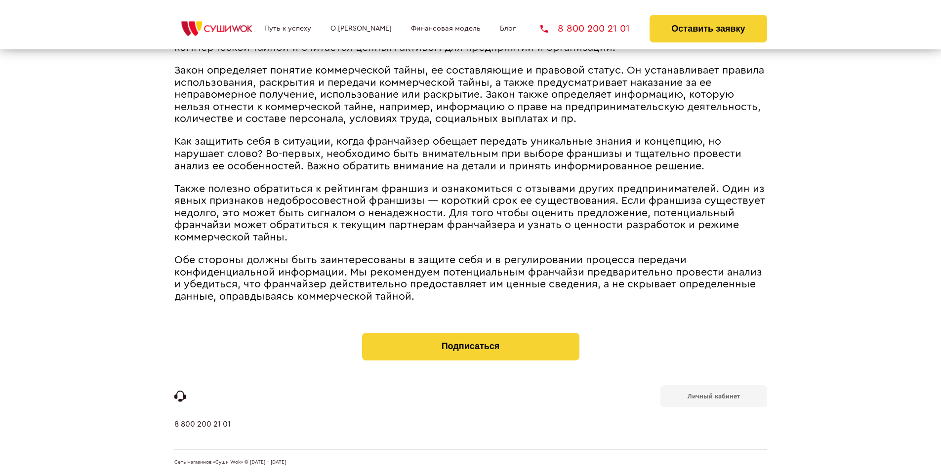 This screenshot has height=475, width=941. What do you see at coordinates (460, 36) in the screenshot?
I see `span: Федеральный закон «О коммерческой тайне» регулирует вопросы, относящиеся к ее защите. Основная це...` at bounding box center [460, 36].